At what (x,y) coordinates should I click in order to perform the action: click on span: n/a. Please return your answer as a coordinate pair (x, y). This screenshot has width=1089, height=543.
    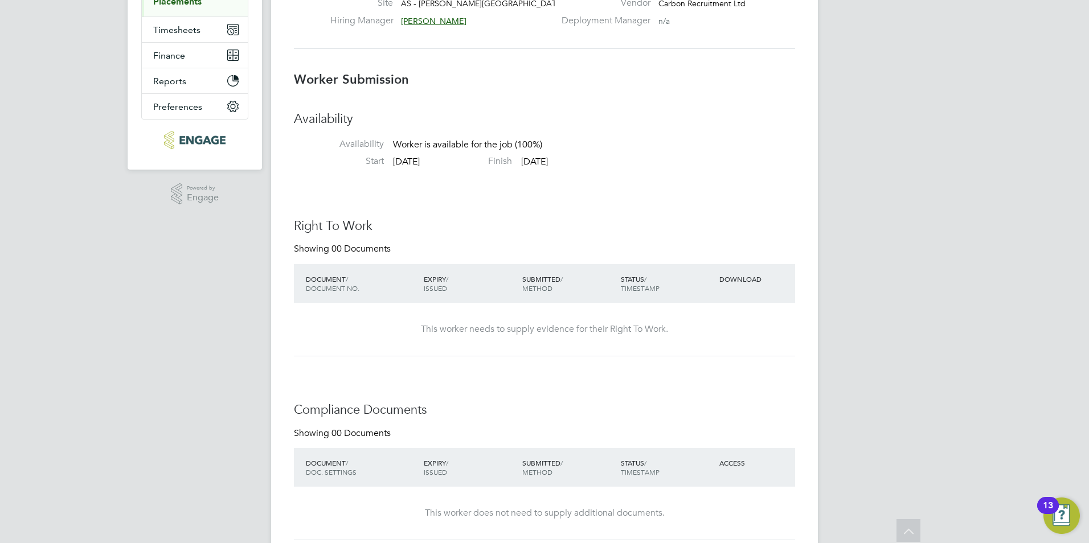
    Looking at the image, I should click on (664, 21).